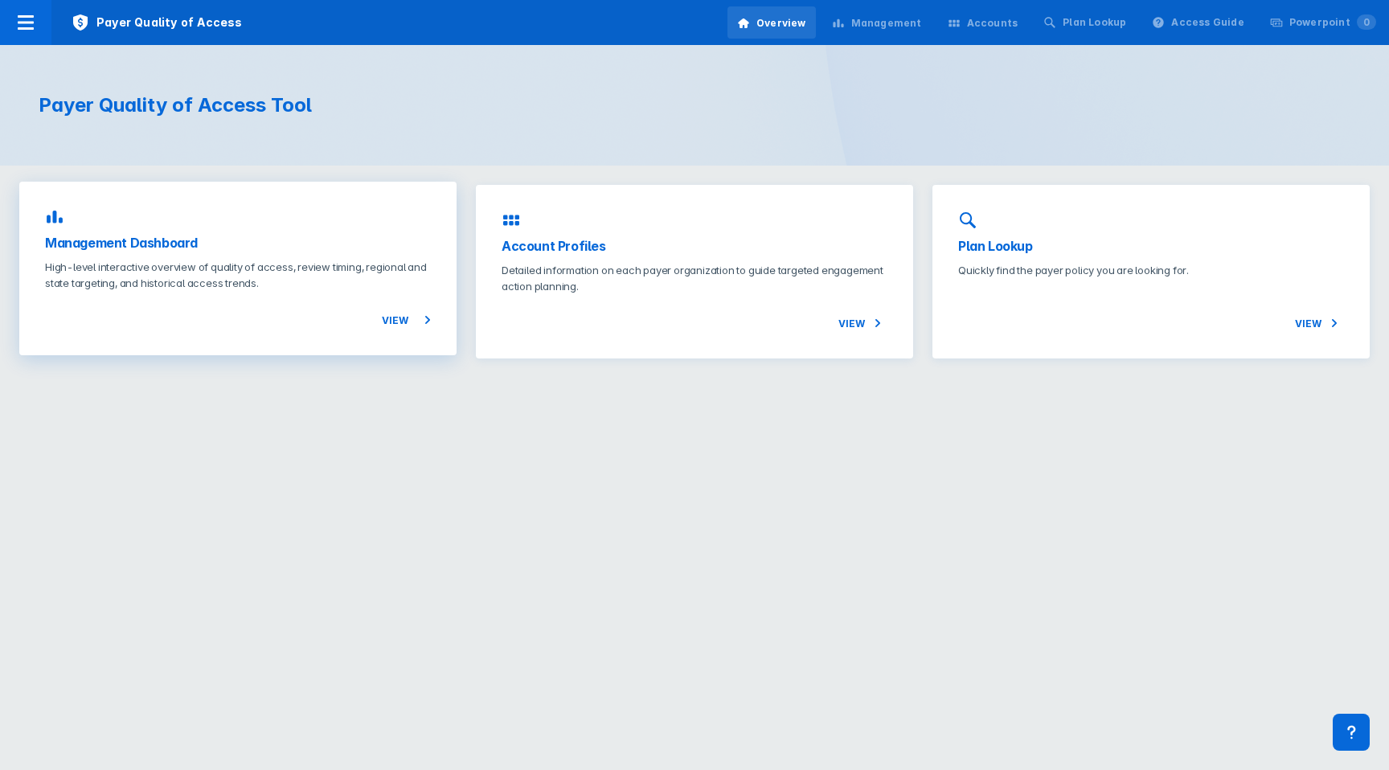 The height and width of the screenshot is (770, 1389). Describe the element at coordinates (238, 268) in the screenshot. I see `a: Management DashboardHigh-level interactive overview of quality of access, review timing, regional...` at that location.